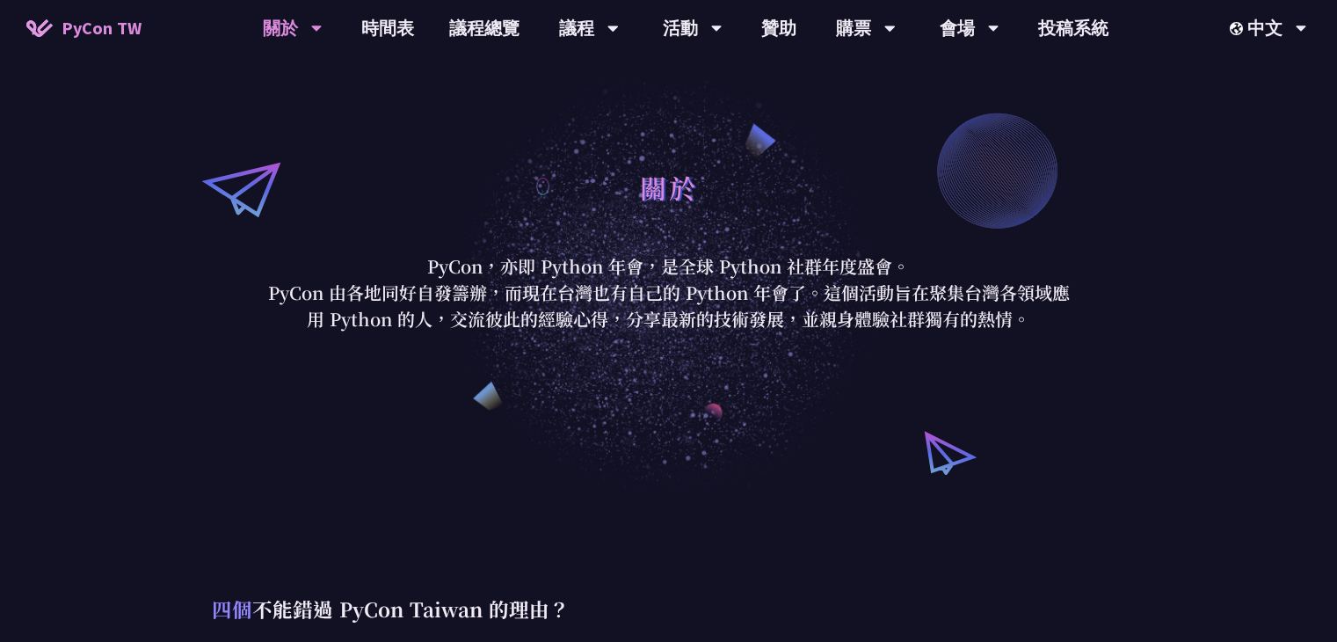 The image size is (1337, 642). What do you see at coordinates (1238, 28) in the screenshot?
I see `img: Locale Icon` at bounding box center [1238, 28].